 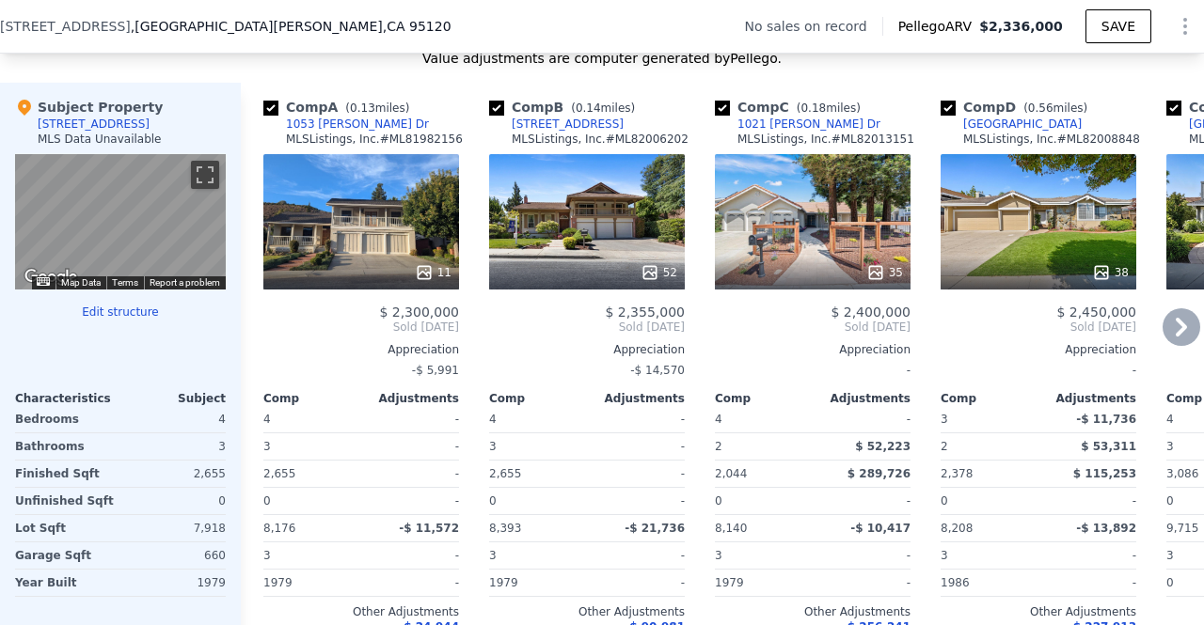 I want to click on span: $ 2,450,000, so click(x=1096, y=312).